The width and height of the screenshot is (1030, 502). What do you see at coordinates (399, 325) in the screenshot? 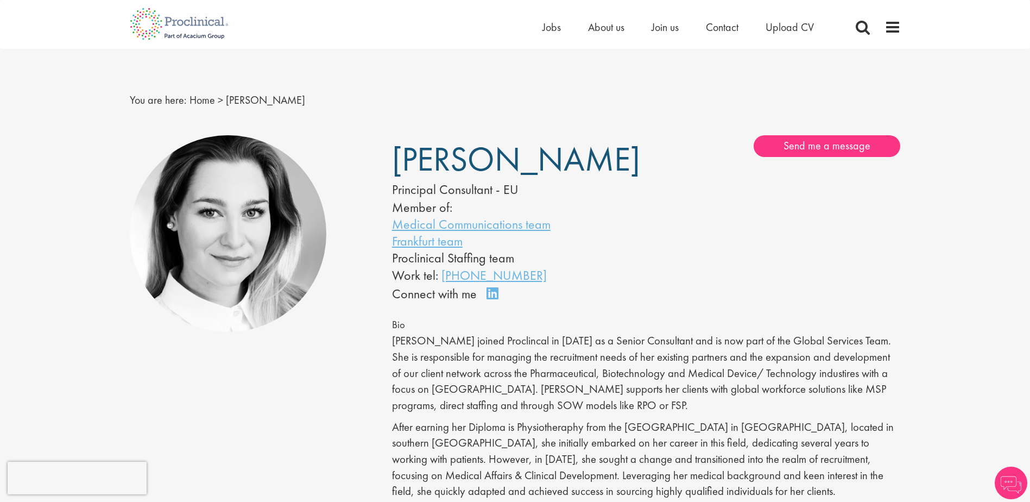
I see `span: Bio` at bounding box center [399, 325].